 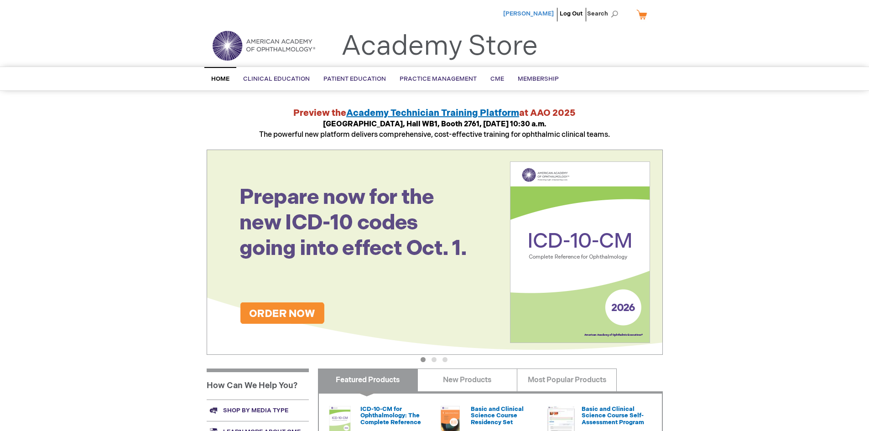 What do you see at coordinates (258, 384) in the screenshot?
I see `h1: How Can We Help You?` at bounding box center [258, 384].